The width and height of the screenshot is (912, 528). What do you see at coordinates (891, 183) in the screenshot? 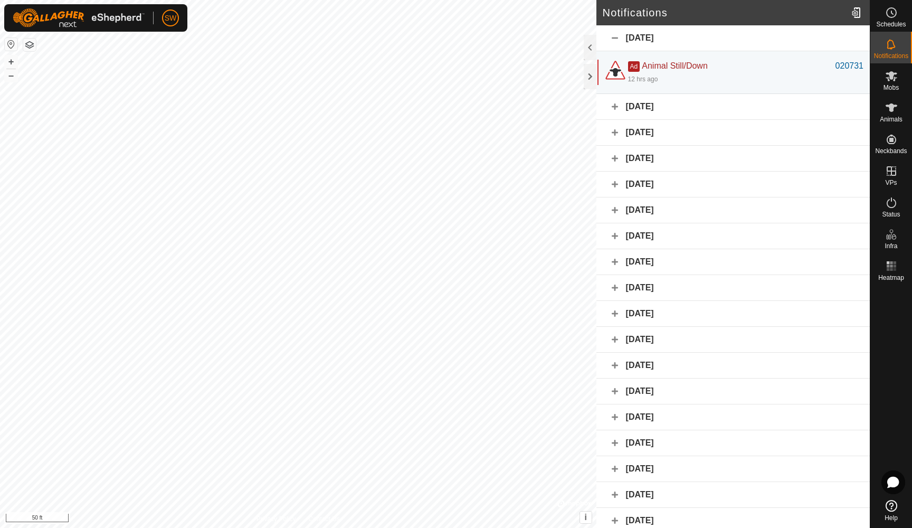
I see `span: VPs` at bounding box center [891, 183].